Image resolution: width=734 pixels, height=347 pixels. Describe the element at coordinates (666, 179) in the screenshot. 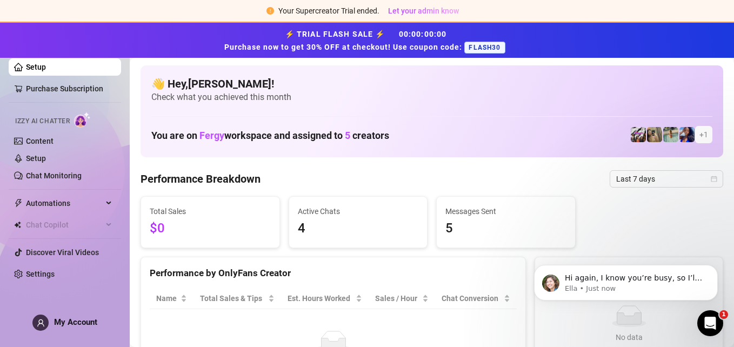

I see `span: Last 7 days` at that location.